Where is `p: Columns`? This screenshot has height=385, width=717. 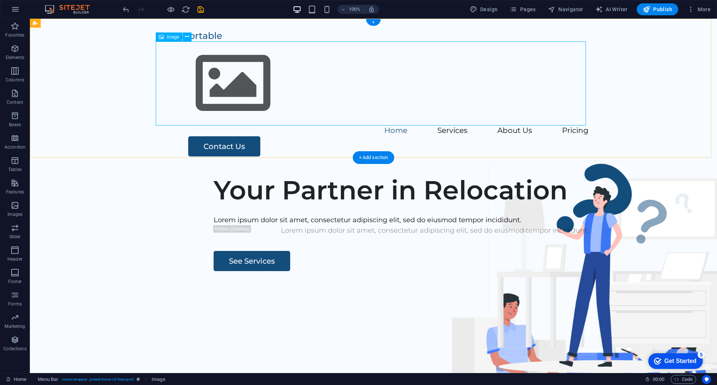 p: Columns is located at coordinates (15, 80).